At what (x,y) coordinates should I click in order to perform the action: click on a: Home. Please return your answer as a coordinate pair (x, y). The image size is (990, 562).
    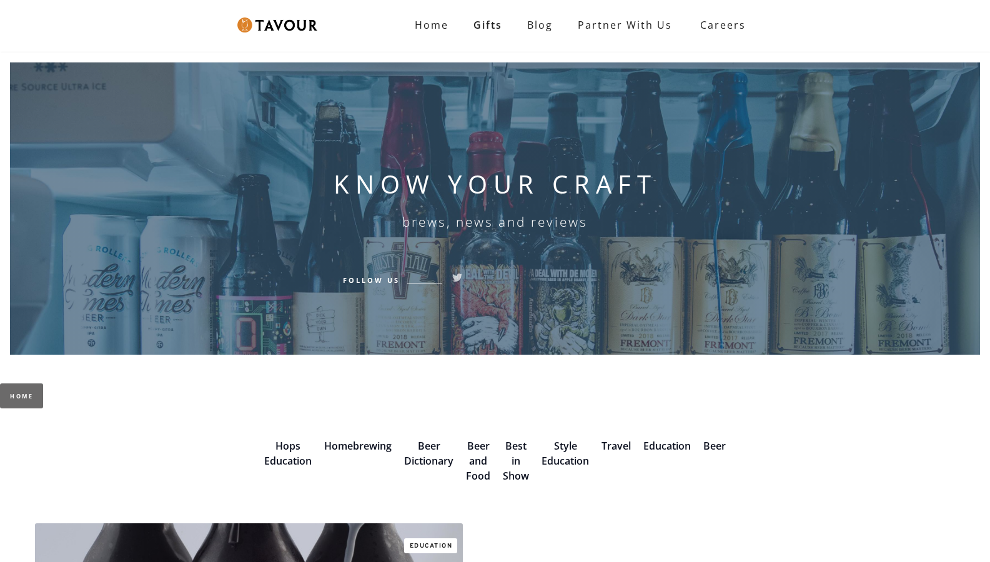
    Looking at the image, I should click on (431, 25).